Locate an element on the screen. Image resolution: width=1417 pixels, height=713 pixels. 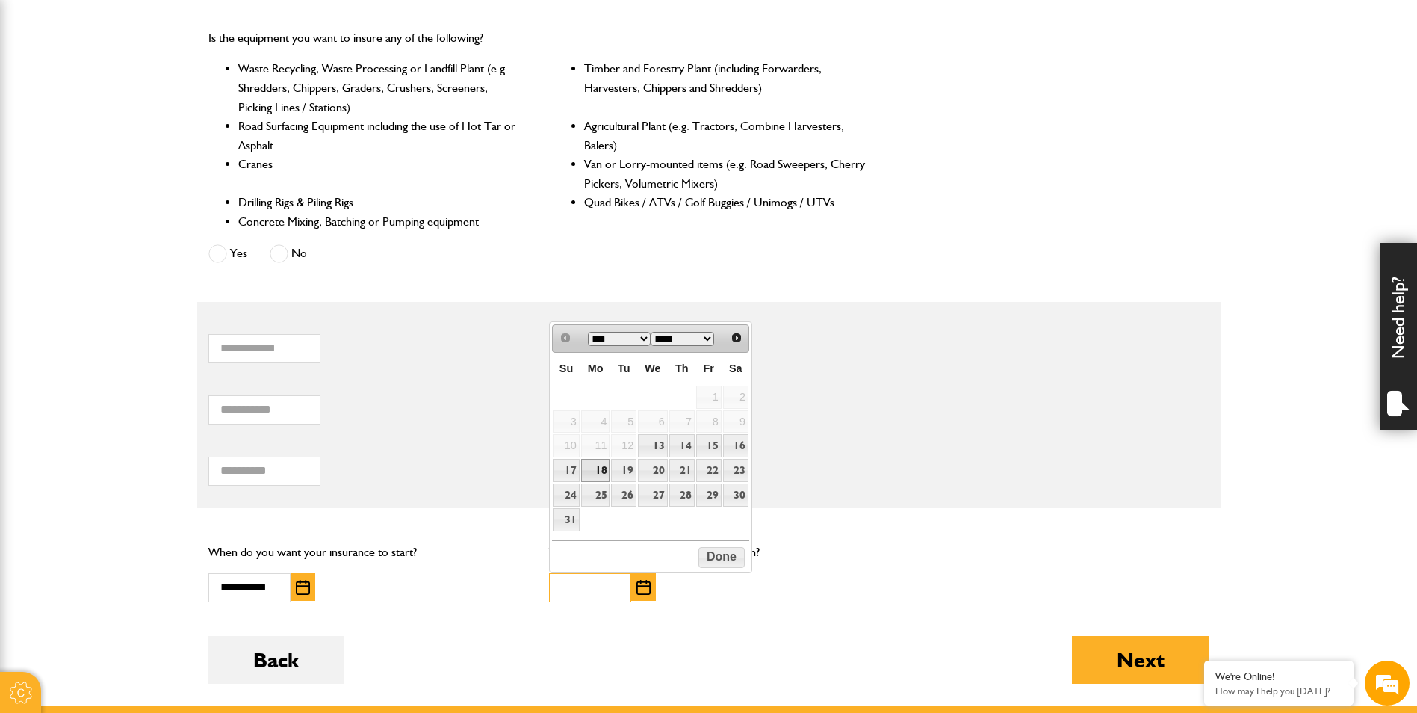
div: We're Online! is located at coordinates (1279, 676).